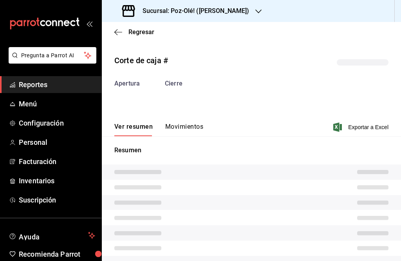 The height and width of the screenshot is (261, 401). Describe the element at coordinates (53, 55) in the screenshot. I see `button: Pregunta a Parrot AI` at that location.